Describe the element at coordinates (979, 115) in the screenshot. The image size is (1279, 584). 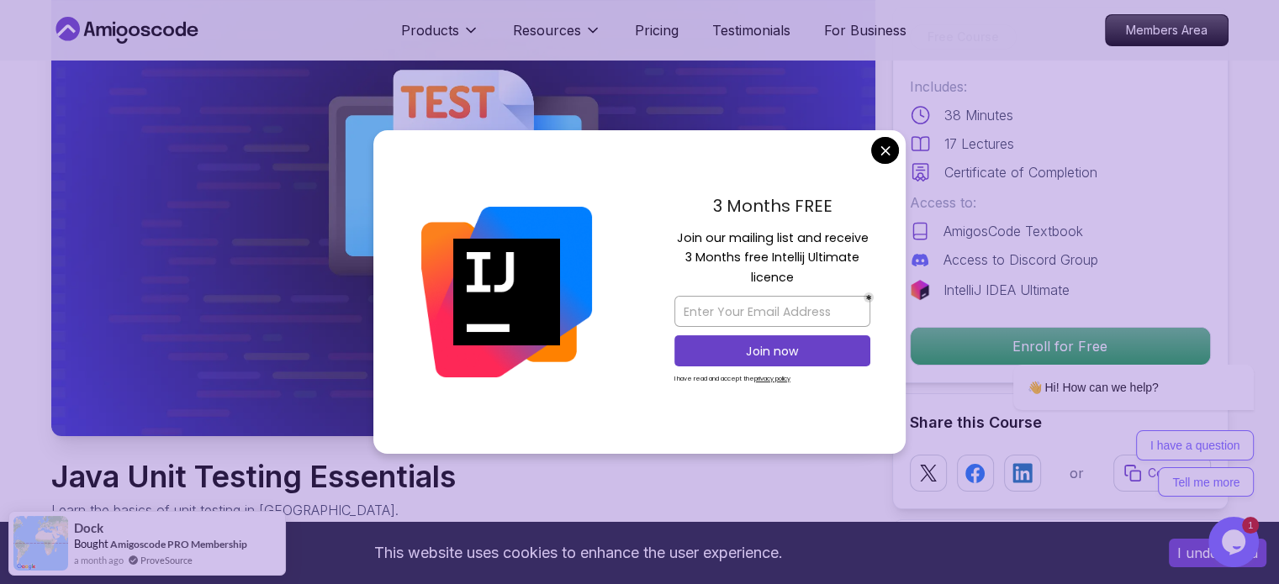
I see `p: 38 Minutes` at that location.